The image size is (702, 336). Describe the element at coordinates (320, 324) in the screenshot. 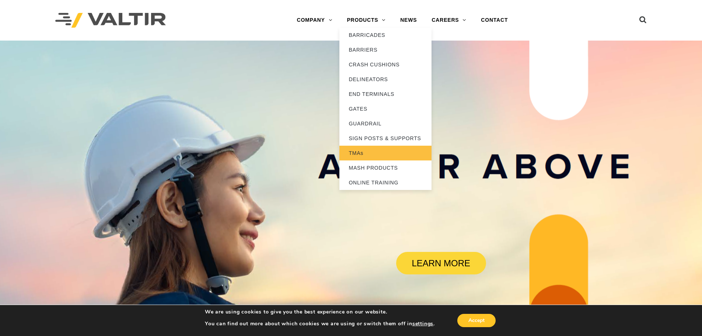

I see `p: You can find out more about which cookies we are using or switch them off in .` at that location.